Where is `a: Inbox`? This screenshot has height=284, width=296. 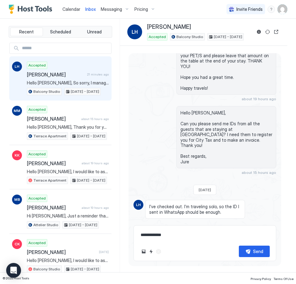 a: Inbox is located at coordinates (91, 9).